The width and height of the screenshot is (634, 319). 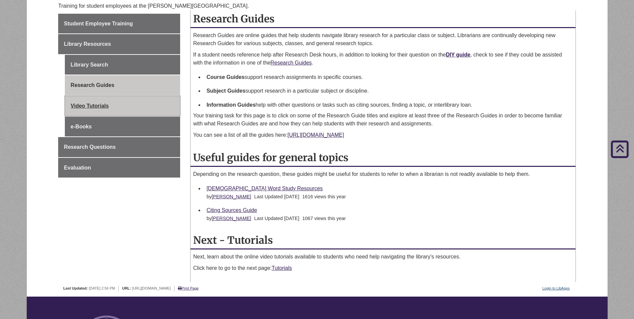 What do you see at coordinates (619, 148) in the screenshot?
I see `a: Back to Top` at bounding box center [619, 148].